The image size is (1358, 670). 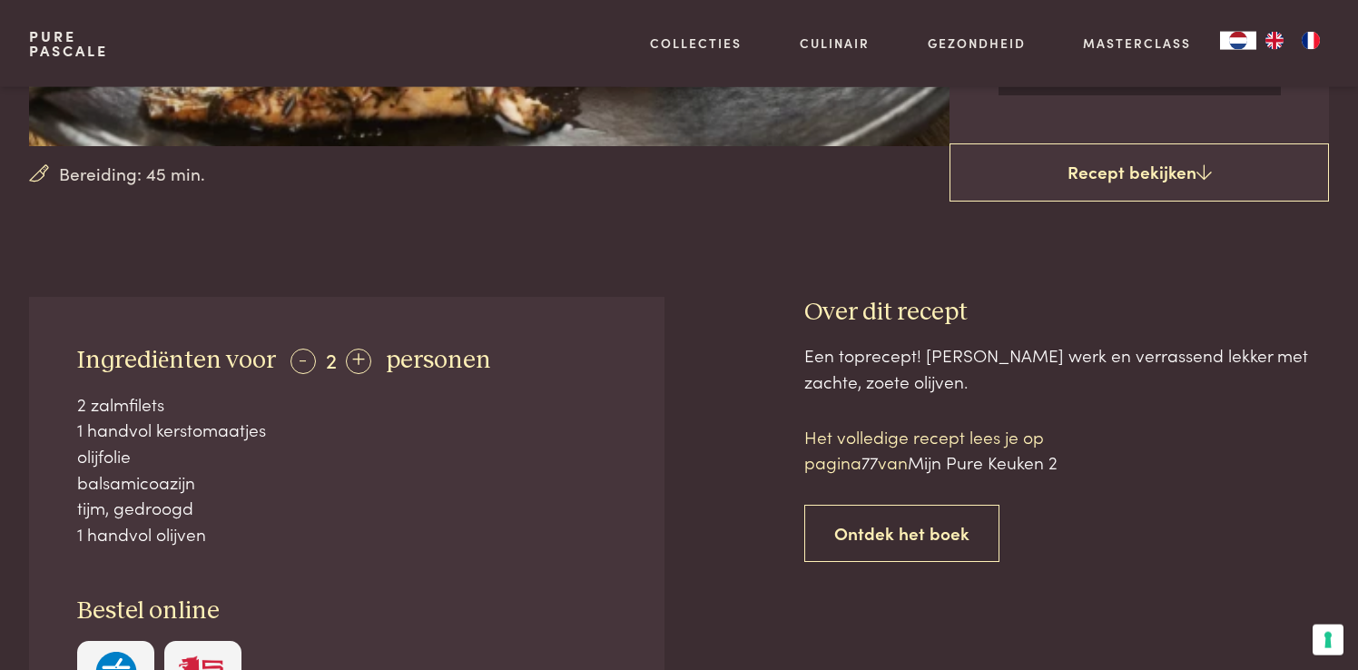 I want to click on div: 1 handvol olijven, so click(x=347, y=534).